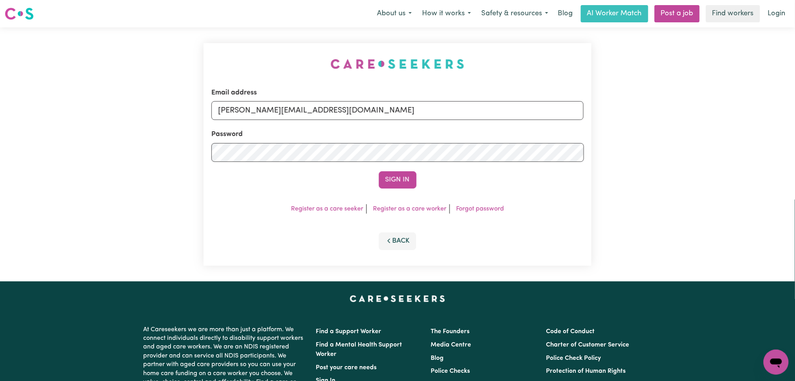  Describe the element at coordinates (677, 14) in the screenshot. I see `a: Post a job` at that location.